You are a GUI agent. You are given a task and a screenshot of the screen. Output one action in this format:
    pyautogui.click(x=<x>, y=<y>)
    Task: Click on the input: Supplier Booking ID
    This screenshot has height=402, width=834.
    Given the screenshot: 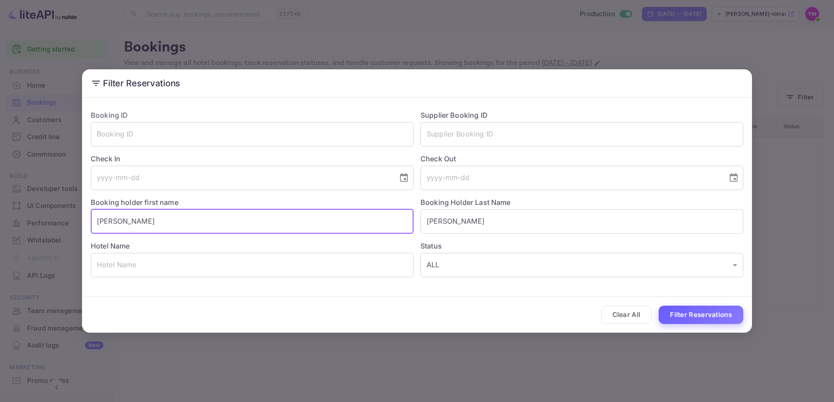 What is the action you would take?
    pyautogui.click(x=582, y=134)
    